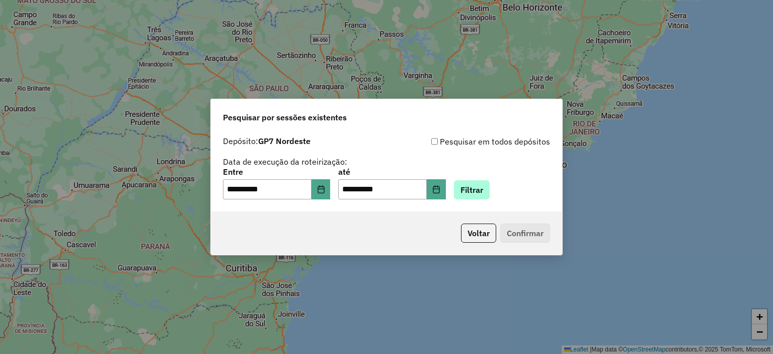  I want to click on strong: GP7 Nordeste, so click(284, 141).